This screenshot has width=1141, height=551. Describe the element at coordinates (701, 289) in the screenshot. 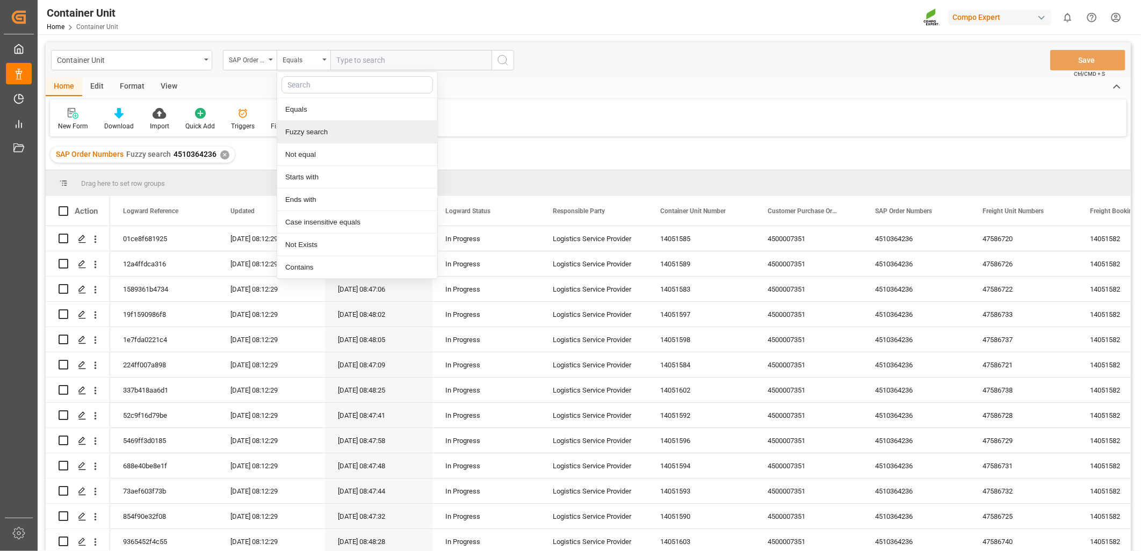

I see `div: 14051583` at that location.